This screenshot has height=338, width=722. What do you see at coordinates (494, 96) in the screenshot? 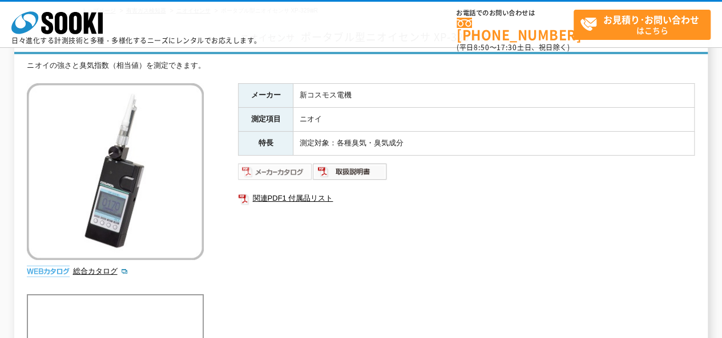
I see `td: 新コスモス電機` at bounding box center [494, 96].